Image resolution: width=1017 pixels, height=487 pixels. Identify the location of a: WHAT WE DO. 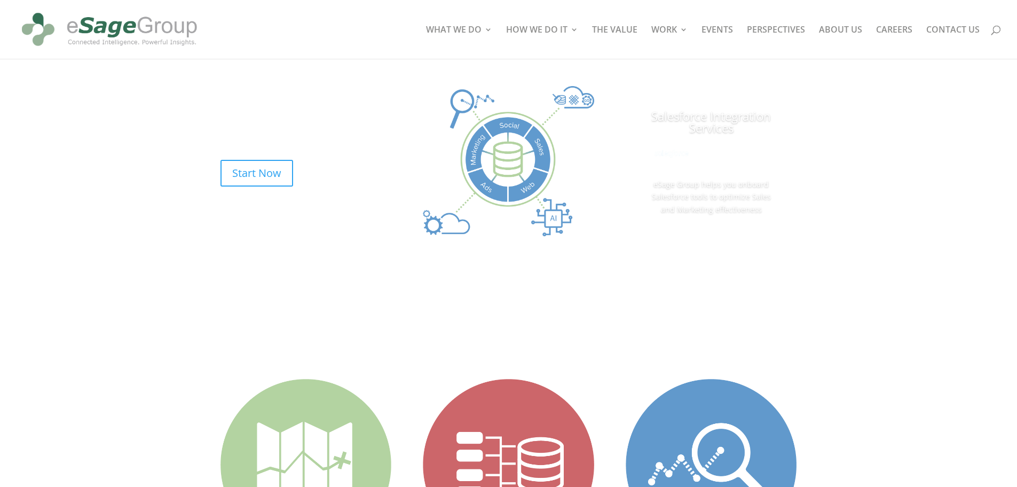
(459, 42).